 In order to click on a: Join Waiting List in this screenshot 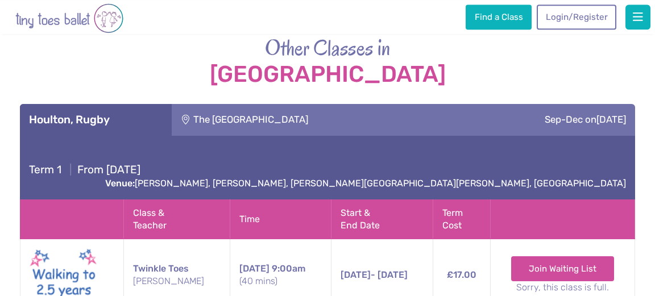, I will do `click(563, 269)`.